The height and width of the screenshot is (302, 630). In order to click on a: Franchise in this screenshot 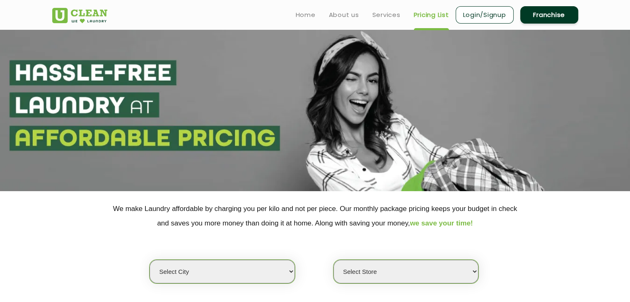, I will do `click(549, 15)`.